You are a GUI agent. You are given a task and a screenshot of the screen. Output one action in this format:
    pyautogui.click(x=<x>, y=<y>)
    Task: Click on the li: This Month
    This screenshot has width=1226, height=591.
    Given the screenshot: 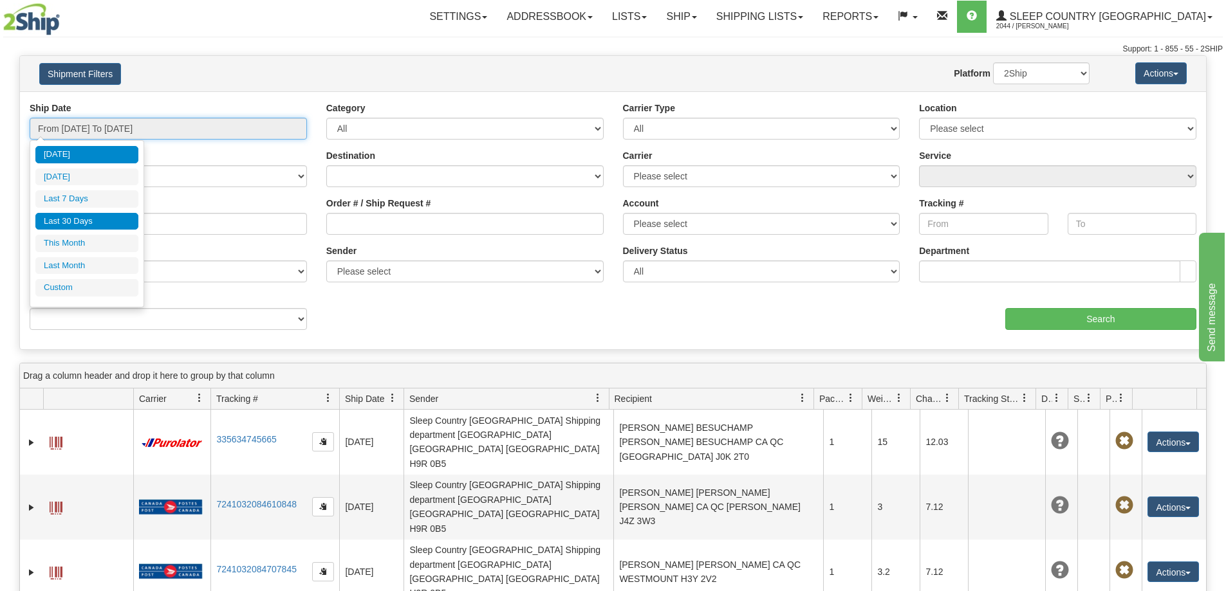 What is the action you would take?
    pyautogui.click(x=87, y=243)
    